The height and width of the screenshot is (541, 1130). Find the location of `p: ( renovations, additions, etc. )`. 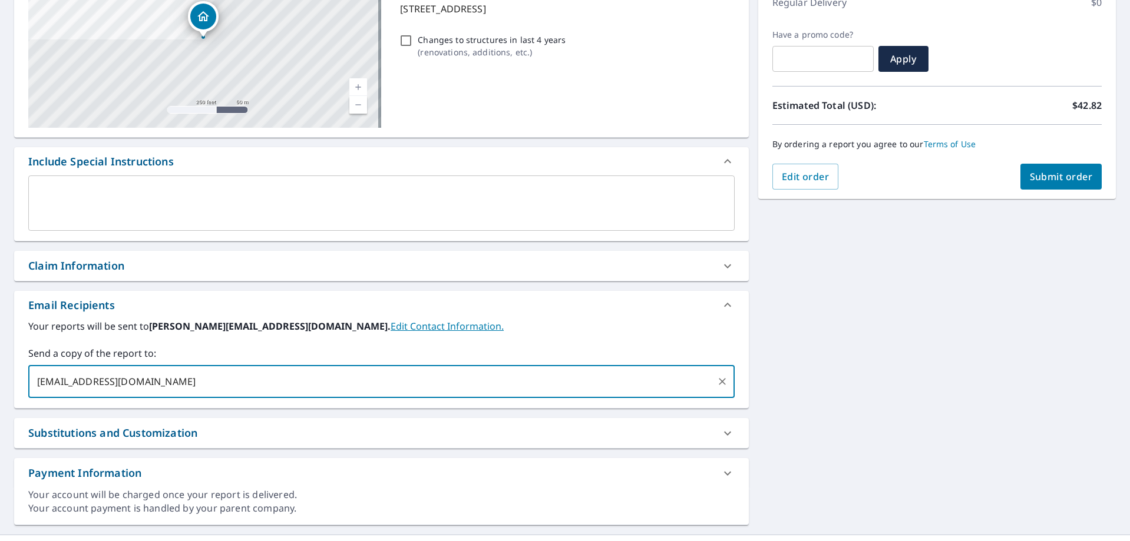

p: ( renovations, additions, etc. ) is located at coordinates (491, 52).